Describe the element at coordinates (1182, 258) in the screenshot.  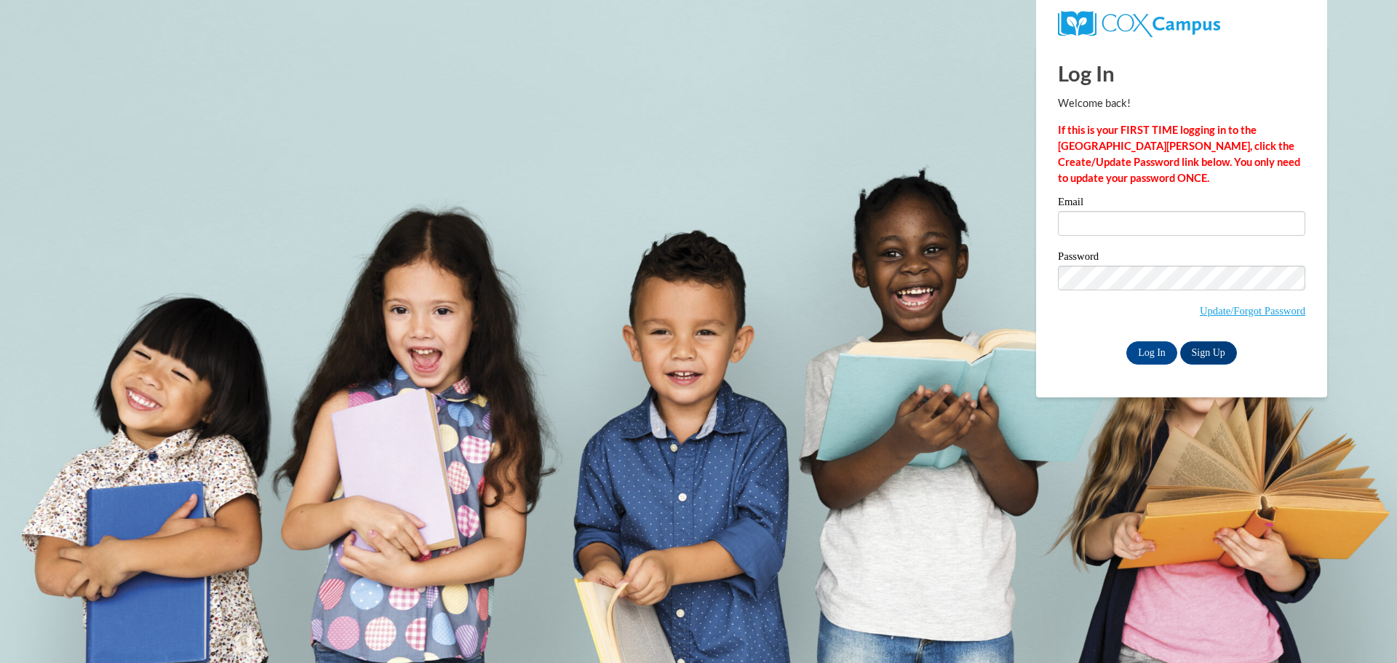
I see `label: Password` at that location.